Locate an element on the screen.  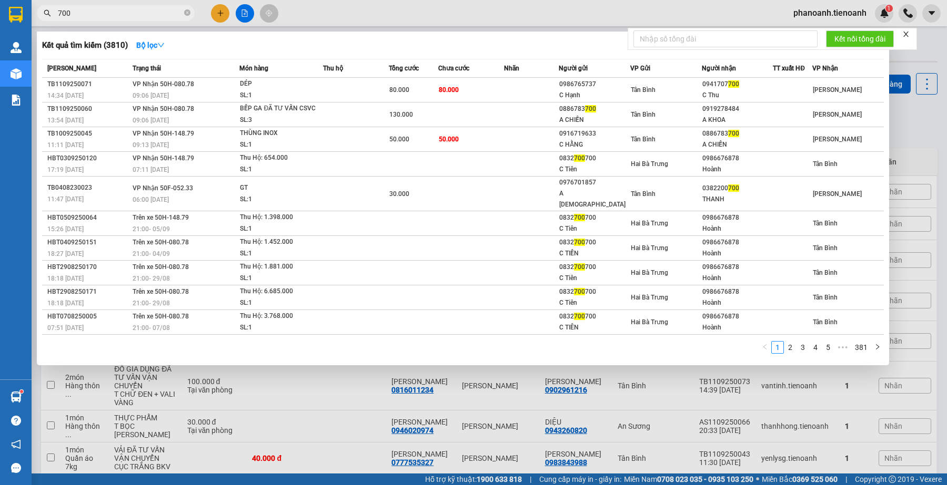
li: 381 is located at coordinates (861, 348).